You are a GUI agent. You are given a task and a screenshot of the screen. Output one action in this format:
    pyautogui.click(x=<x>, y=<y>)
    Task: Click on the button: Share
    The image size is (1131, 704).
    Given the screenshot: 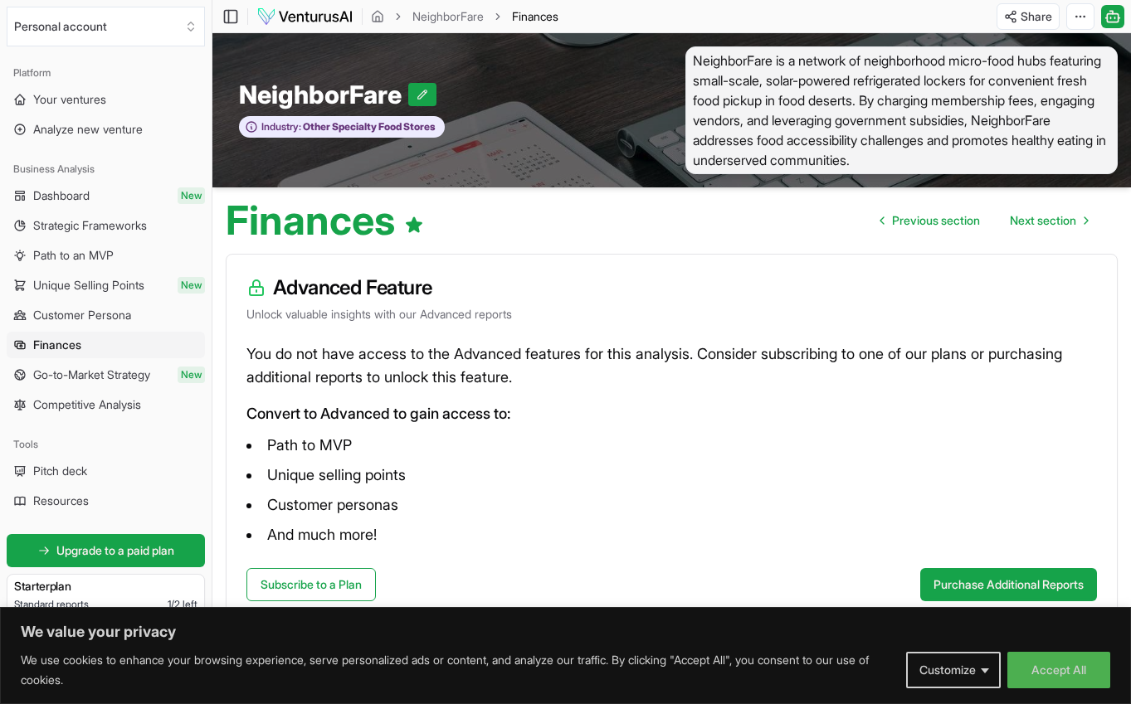 What is the action you would take?
    pyautogui.click(x=1028, y=17)
    